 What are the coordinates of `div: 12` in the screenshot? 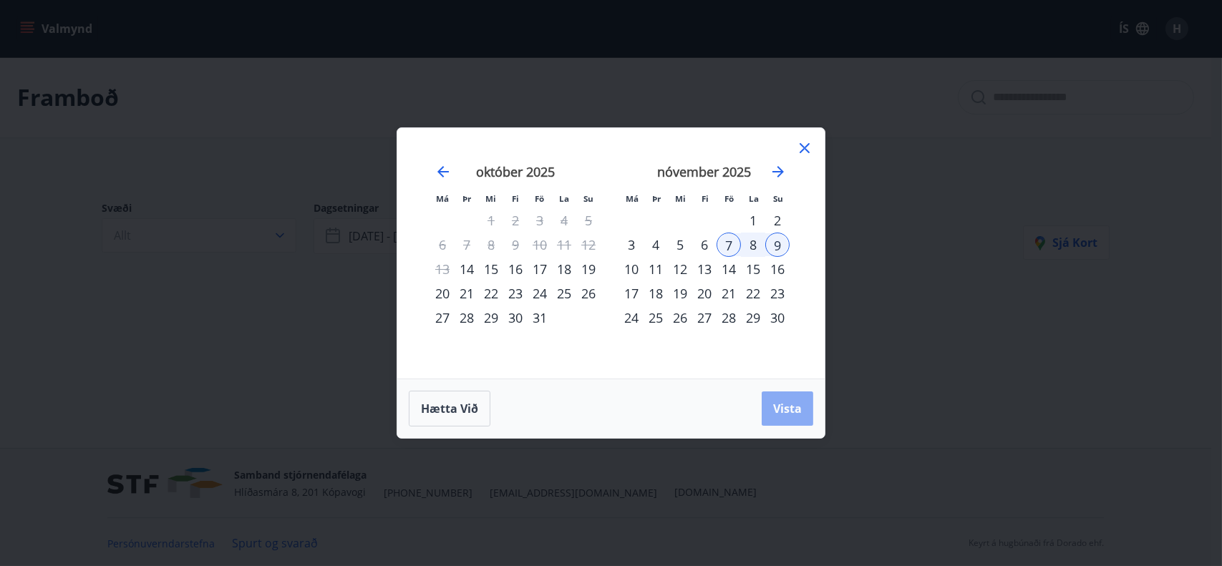 It's located at (680, 269).